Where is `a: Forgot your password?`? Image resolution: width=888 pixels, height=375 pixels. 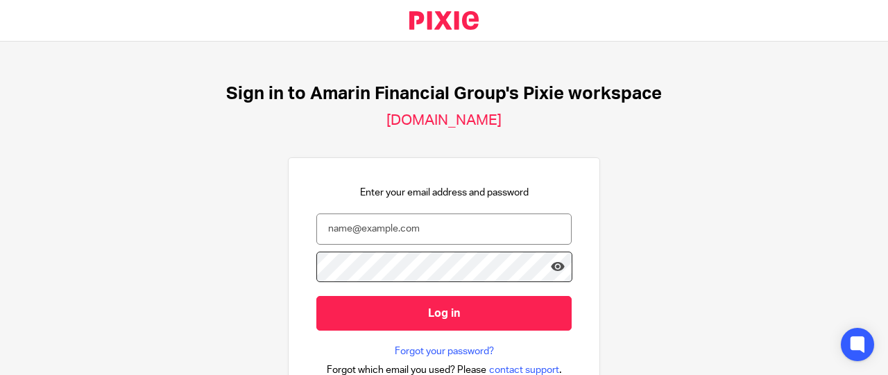 a: Forgot your password? is located at coordinates (444, 352).